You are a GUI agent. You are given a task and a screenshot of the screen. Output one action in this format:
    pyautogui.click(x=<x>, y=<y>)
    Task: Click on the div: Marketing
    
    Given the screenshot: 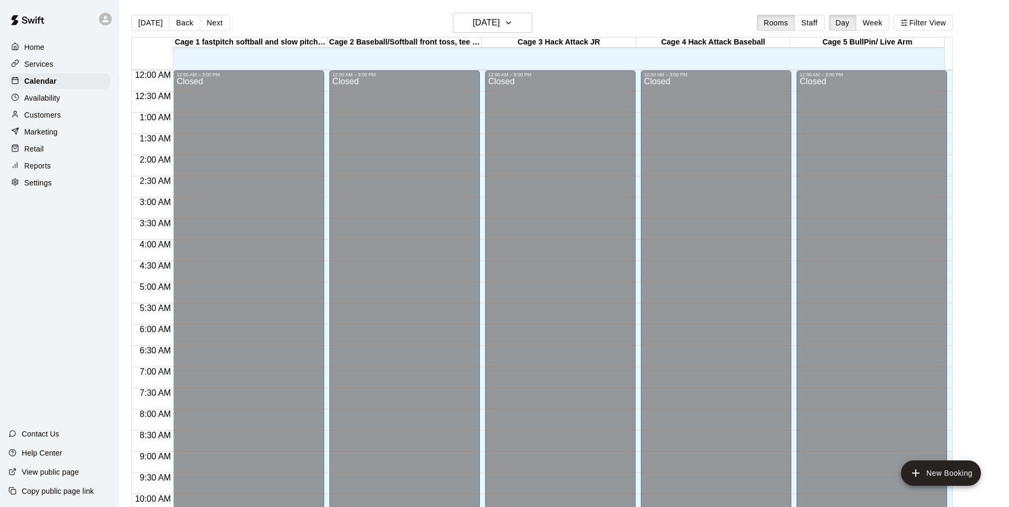 What is the action you would take?
    pyautogui.click(x=59, y=132)
    